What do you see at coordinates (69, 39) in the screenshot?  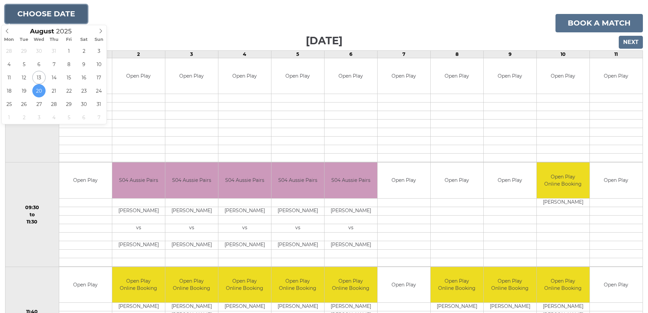 I see `span: Fri` at bounding box center [69, 39].